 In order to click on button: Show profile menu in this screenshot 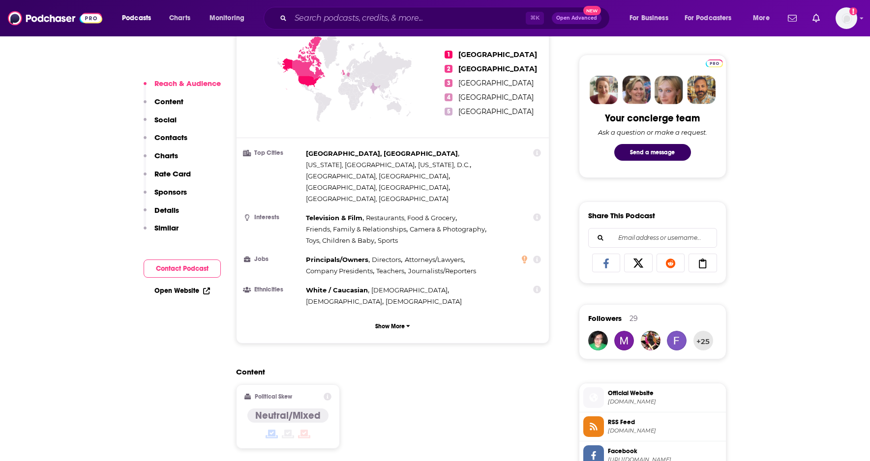, I will do `click(846, 18)`.